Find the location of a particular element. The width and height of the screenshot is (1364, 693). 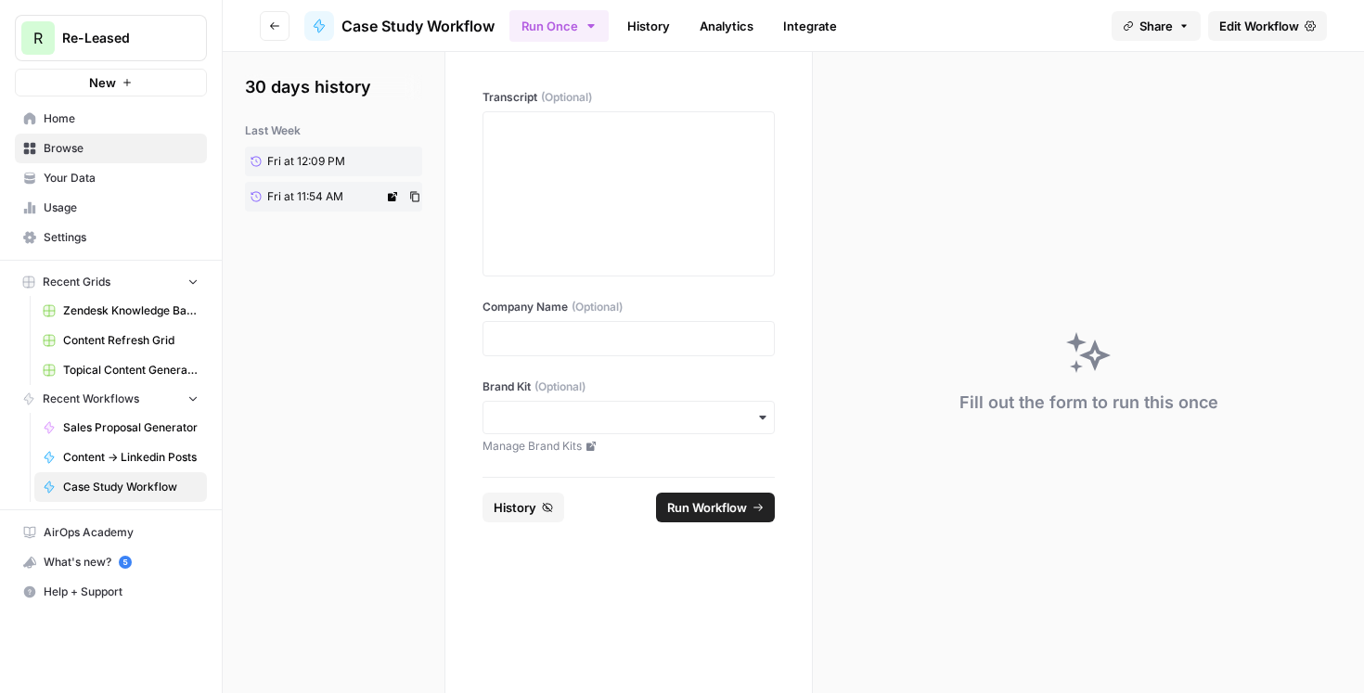

span: R is located at coordinates (38, 38).